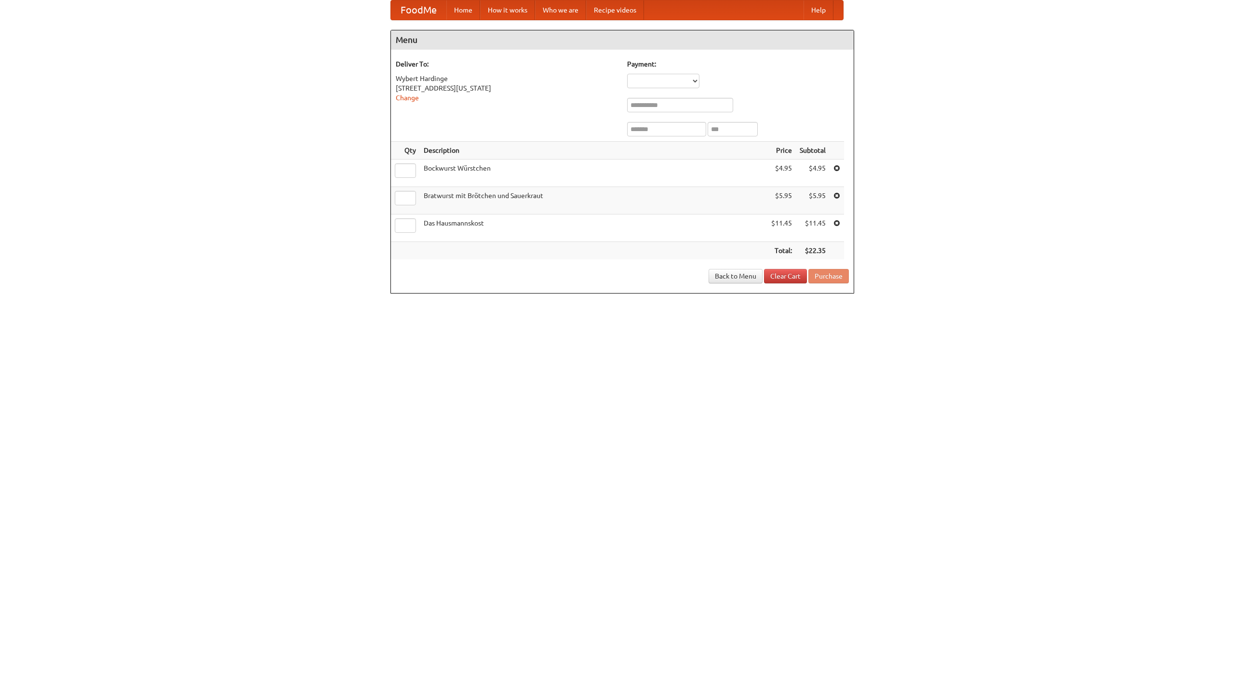 The width and height of the screenshot is (1234, 682). What do you see at coordinates (813, 251) in the screenshot?
I see `th: $22.35` at bounding box center [813, 251].